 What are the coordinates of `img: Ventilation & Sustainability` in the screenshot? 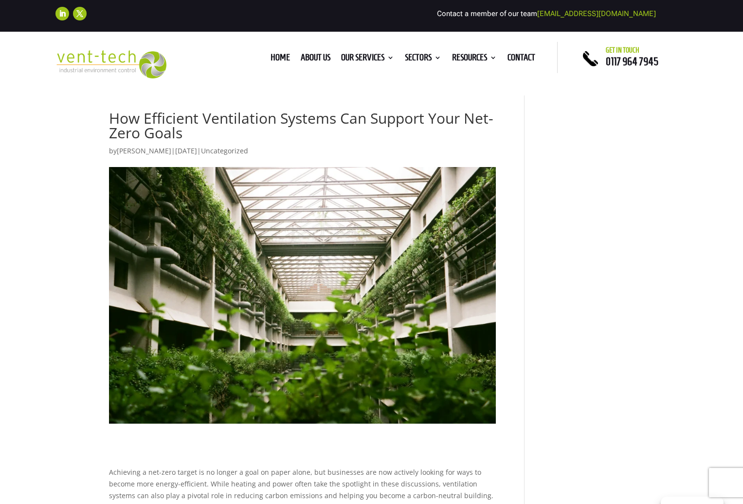 It's located at (302, 295).